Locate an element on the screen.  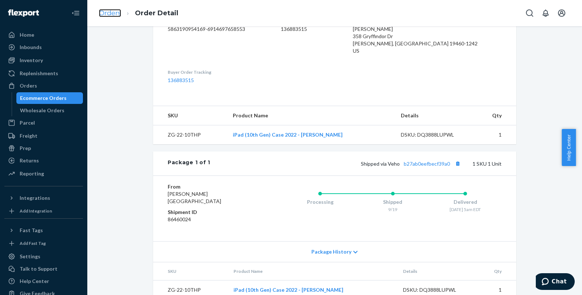
td: 1 is located at coordinates (496, 135).